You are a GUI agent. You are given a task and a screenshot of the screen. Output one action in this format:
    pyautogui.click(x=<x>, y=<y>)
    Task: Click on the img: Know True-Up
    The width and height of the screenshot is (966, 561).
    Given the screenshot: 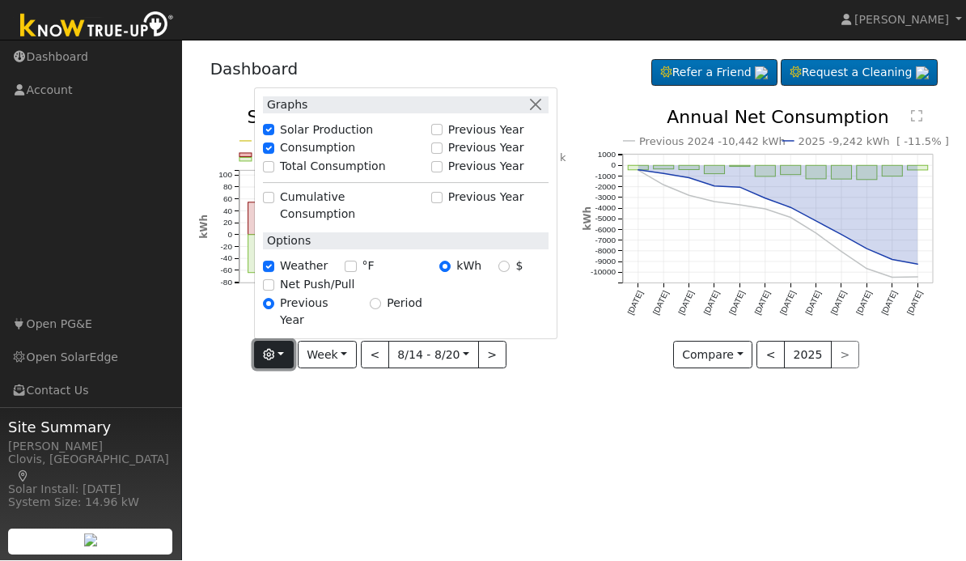 What is the action you would take?
    pyautogui.click(x=97, y=27)
    